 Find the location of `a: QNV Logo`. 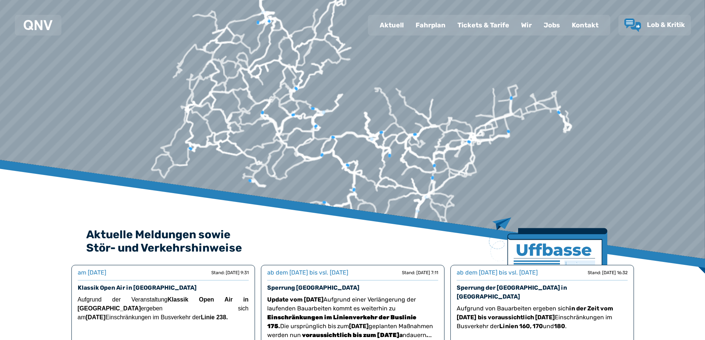

a: QNV Logo is located at coordinates (38, 25).